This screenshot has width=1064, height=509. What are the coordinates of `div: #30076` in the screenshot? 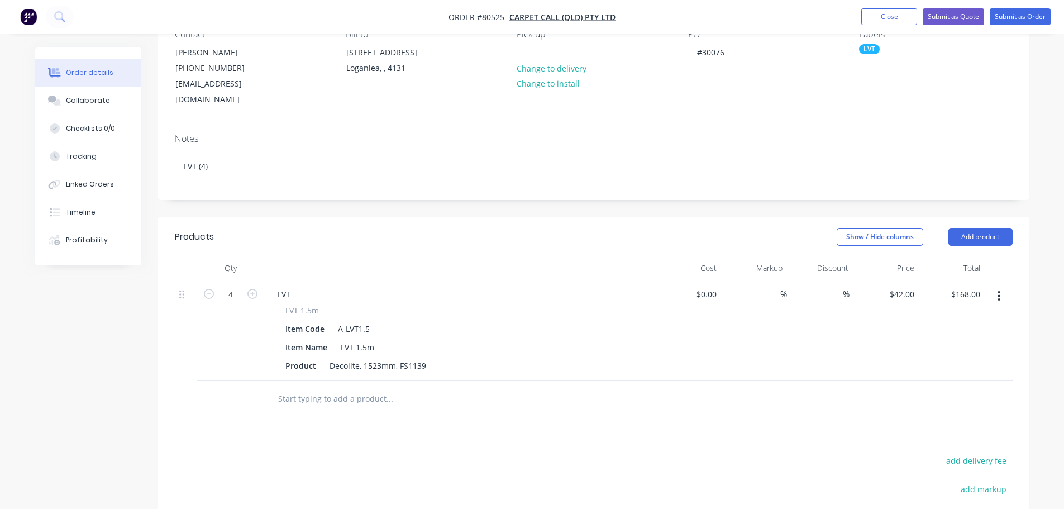 It's located at (710, 52).